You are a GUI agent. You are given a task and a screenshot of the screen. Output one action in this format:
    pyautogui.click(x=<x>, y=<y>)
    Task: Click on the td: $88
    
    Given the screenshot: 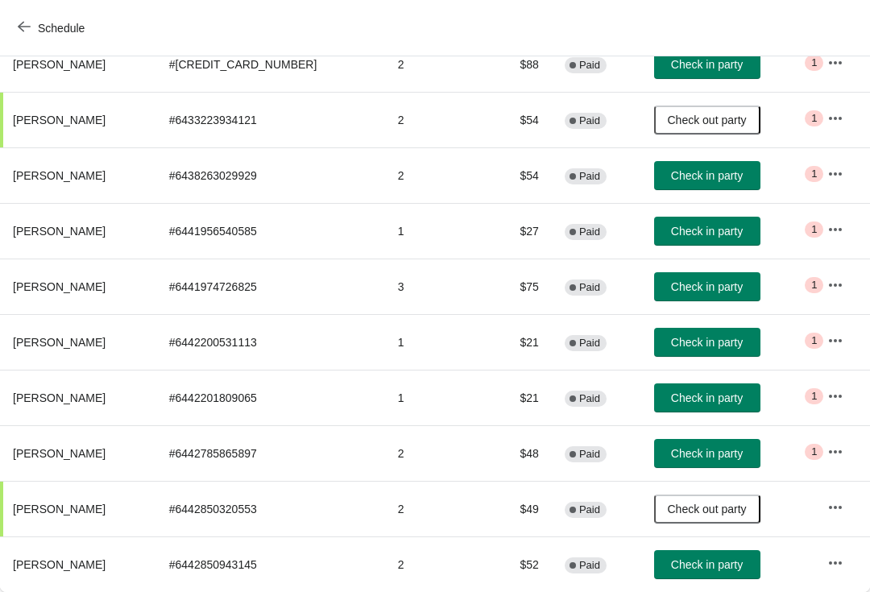 What is the action you would take?
    pyautogui.click(x=519, y=64)
    